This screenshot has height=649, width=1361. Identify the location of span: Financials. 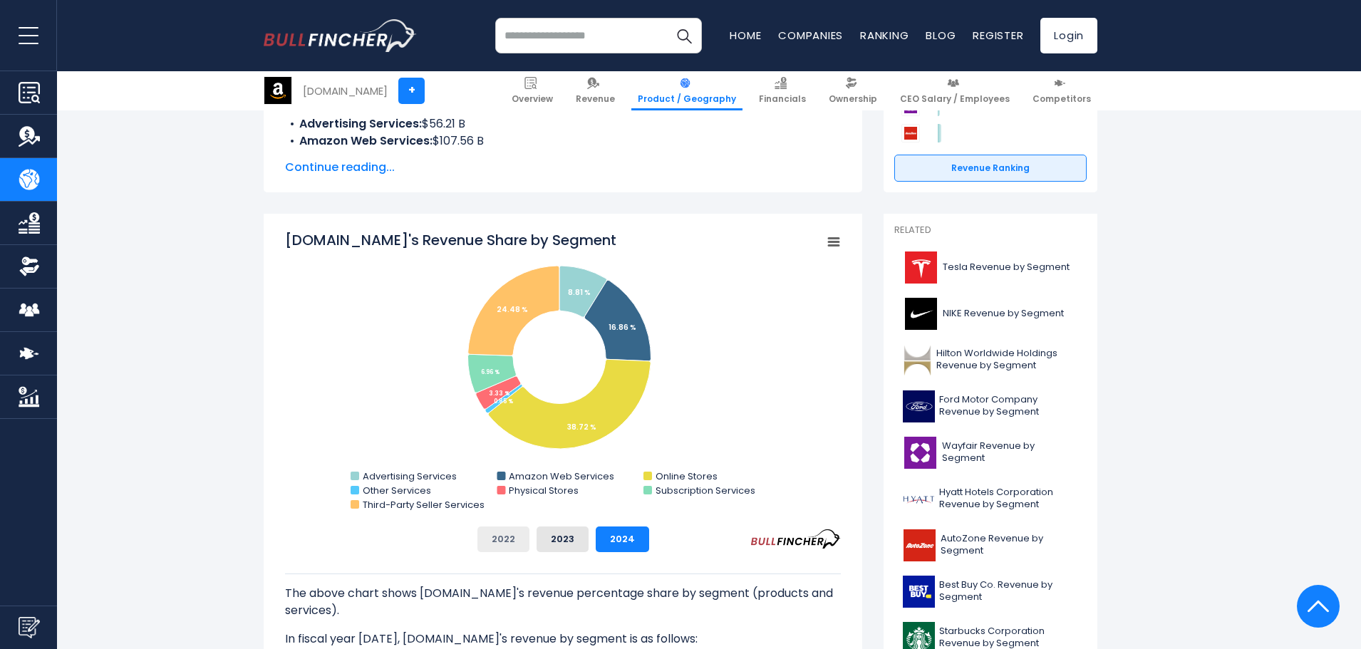
(782, 99).